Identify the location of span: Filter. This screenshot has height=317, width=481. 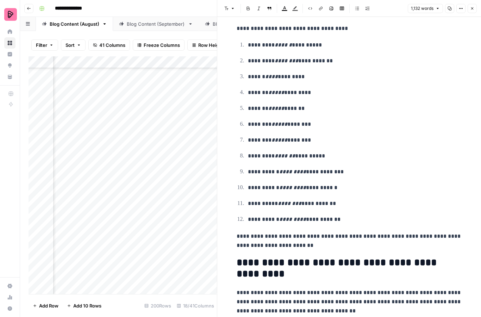
(42, 45).